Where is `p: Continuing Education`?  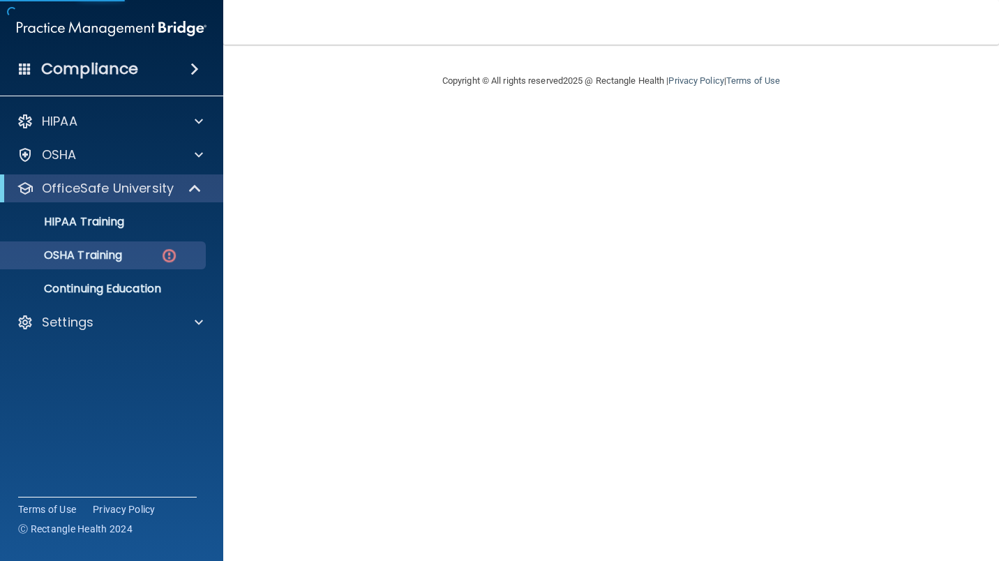
p: Continuing Education is located at coordinates (104, 289).